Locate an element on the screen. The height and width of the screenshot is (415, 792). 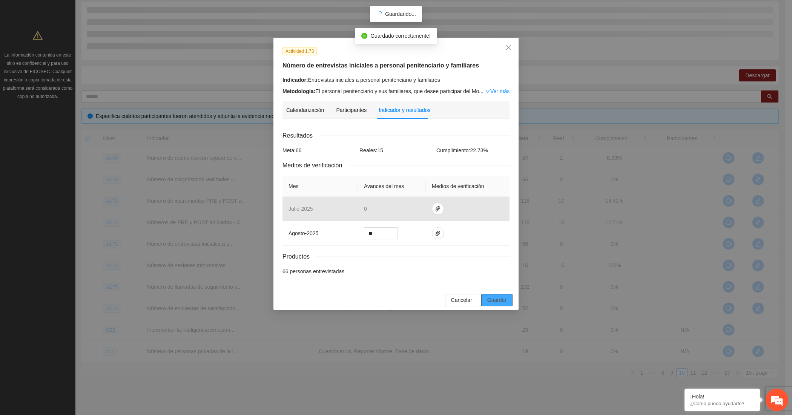
h5: Número de entrevistas iniciales a personal penitenciario y familiares is located at coordinates (396, 66).